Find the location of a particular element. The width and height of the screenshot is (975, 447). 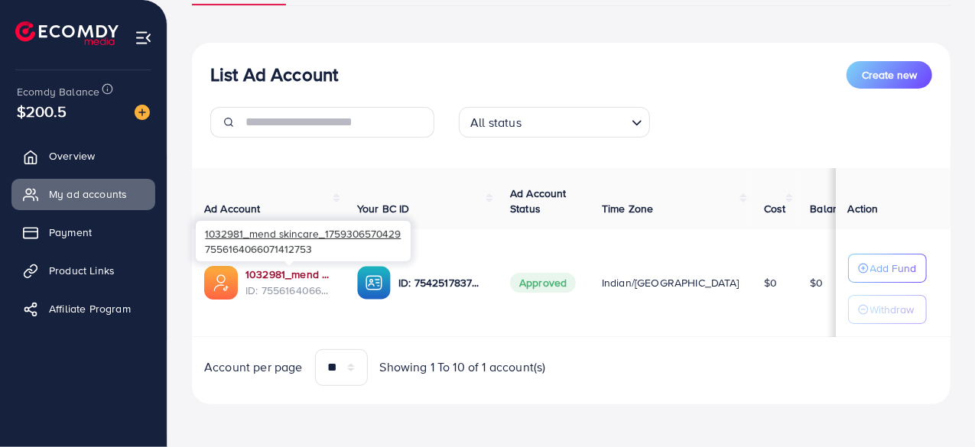

input: Search for option is located at coordinates (576, 121).